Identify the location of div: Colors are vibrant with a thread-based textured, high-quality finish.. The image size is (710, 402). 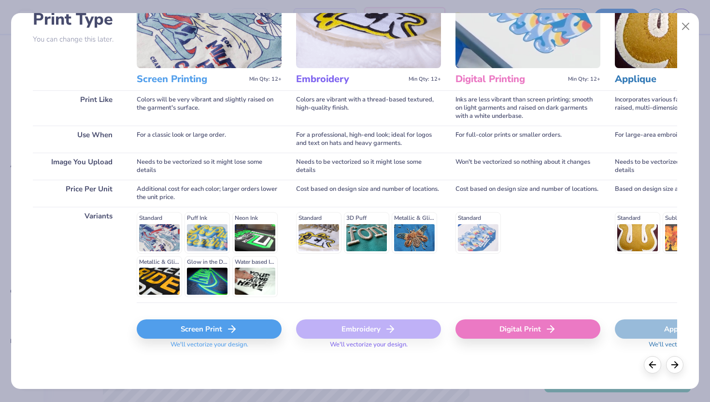
(369, 108).